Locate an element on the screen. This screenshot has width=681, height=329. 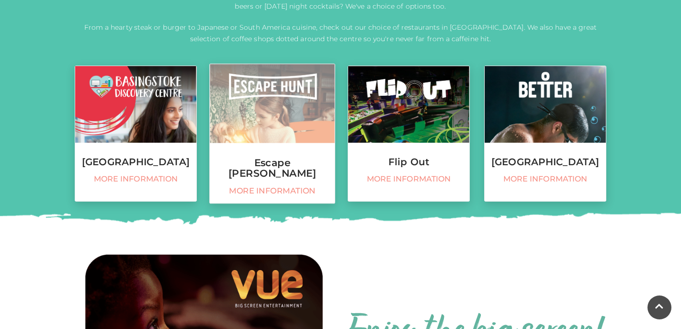
img: Escape Hunt, Festival Place, Basingstoke is located at coordinates (272, 104).